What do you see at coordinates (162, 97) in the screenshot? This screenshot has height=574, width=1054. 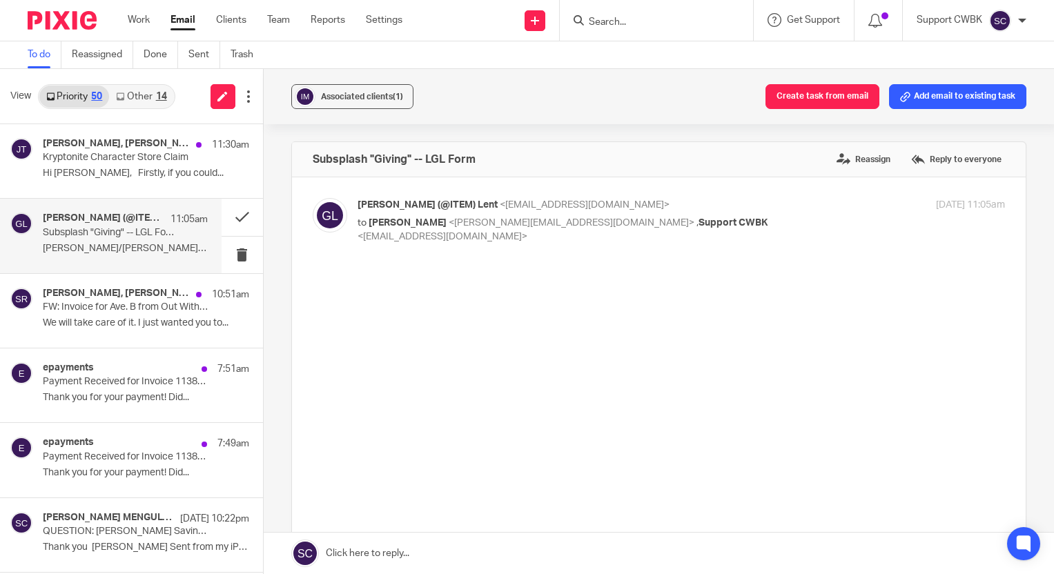 I see `div: 14` at bounding box center [162, 97].